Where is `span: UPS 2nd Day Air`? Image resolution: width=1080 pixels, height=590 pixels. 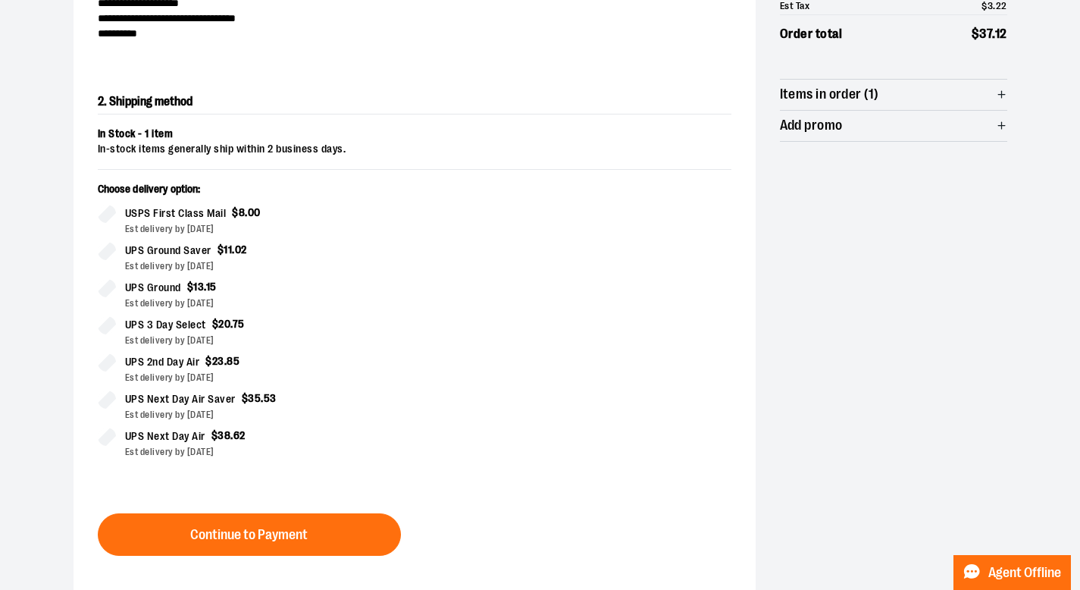
span: UPS 2nd Day Air is located at coordinates (162, 361).